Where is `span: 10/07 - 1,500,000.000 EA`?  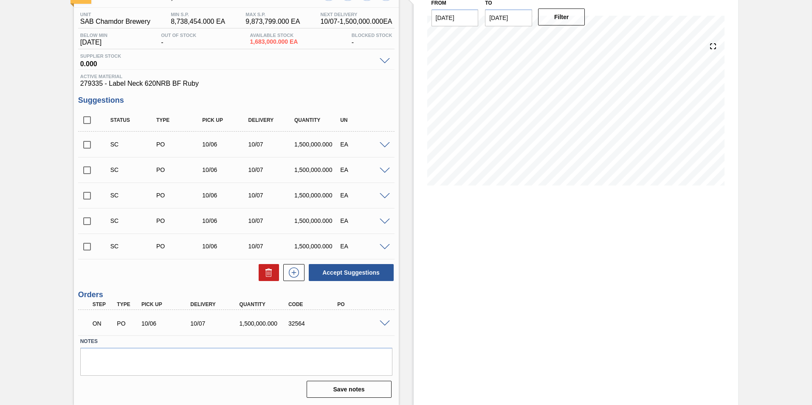 span: 10/07 - 1,500,000.000 EA is located at coordinates (356, 22).